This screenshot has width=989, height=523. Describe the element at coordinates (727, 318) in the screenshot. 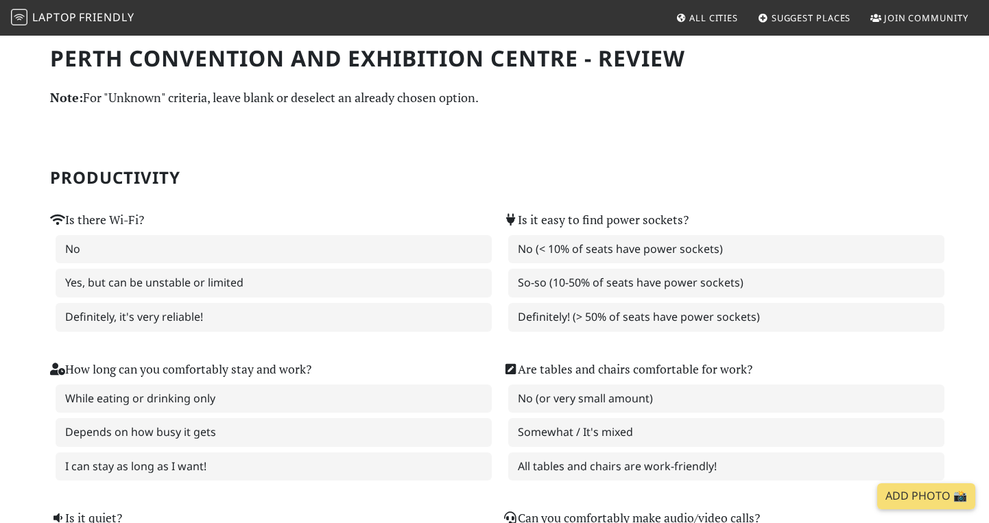

I see `label: Definitely! (> 50% of seats have power sockets)` at that location.